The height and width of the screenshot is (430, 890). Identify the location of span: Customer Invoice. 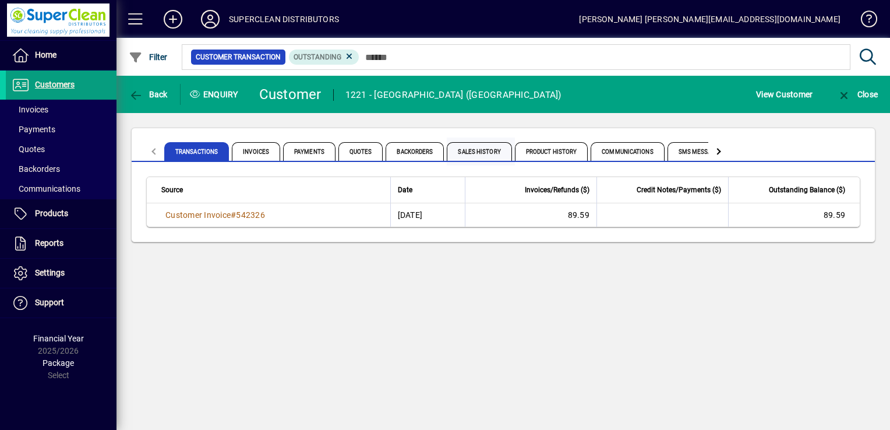
(198, 215).